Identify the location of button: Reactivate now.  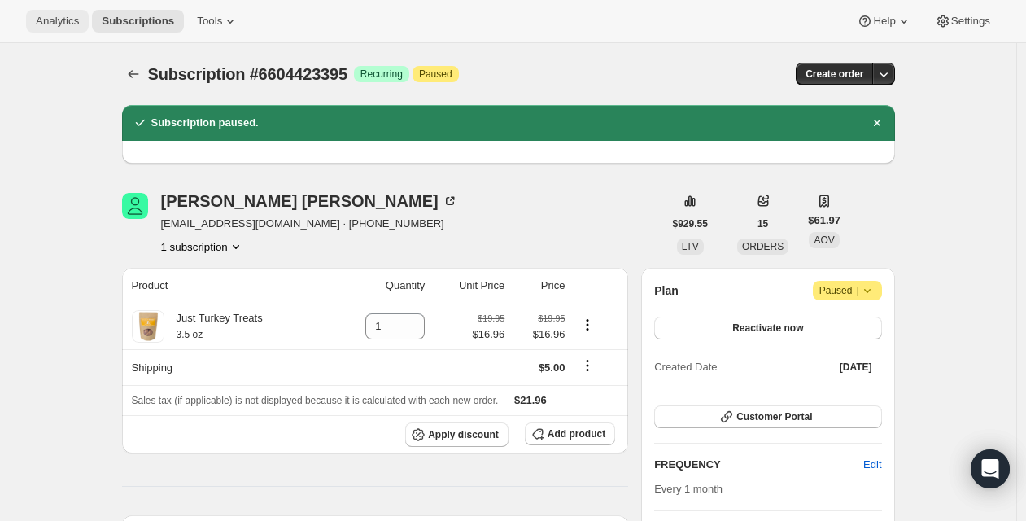
(767, 328).